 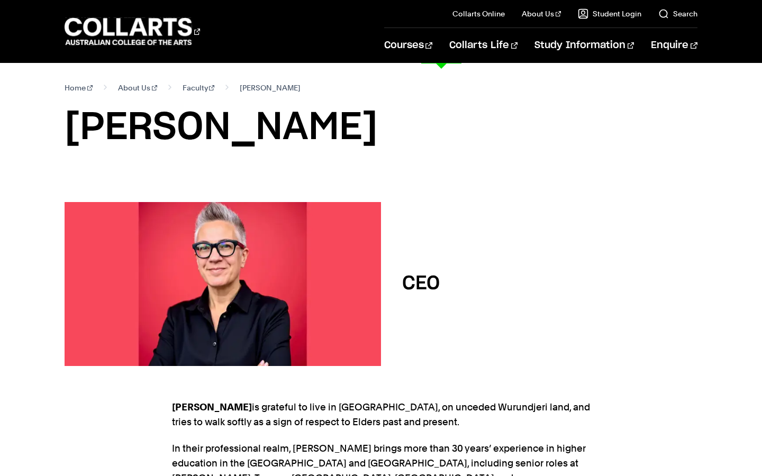 I want to click on a: Faculty, so click(x=199, y=88).